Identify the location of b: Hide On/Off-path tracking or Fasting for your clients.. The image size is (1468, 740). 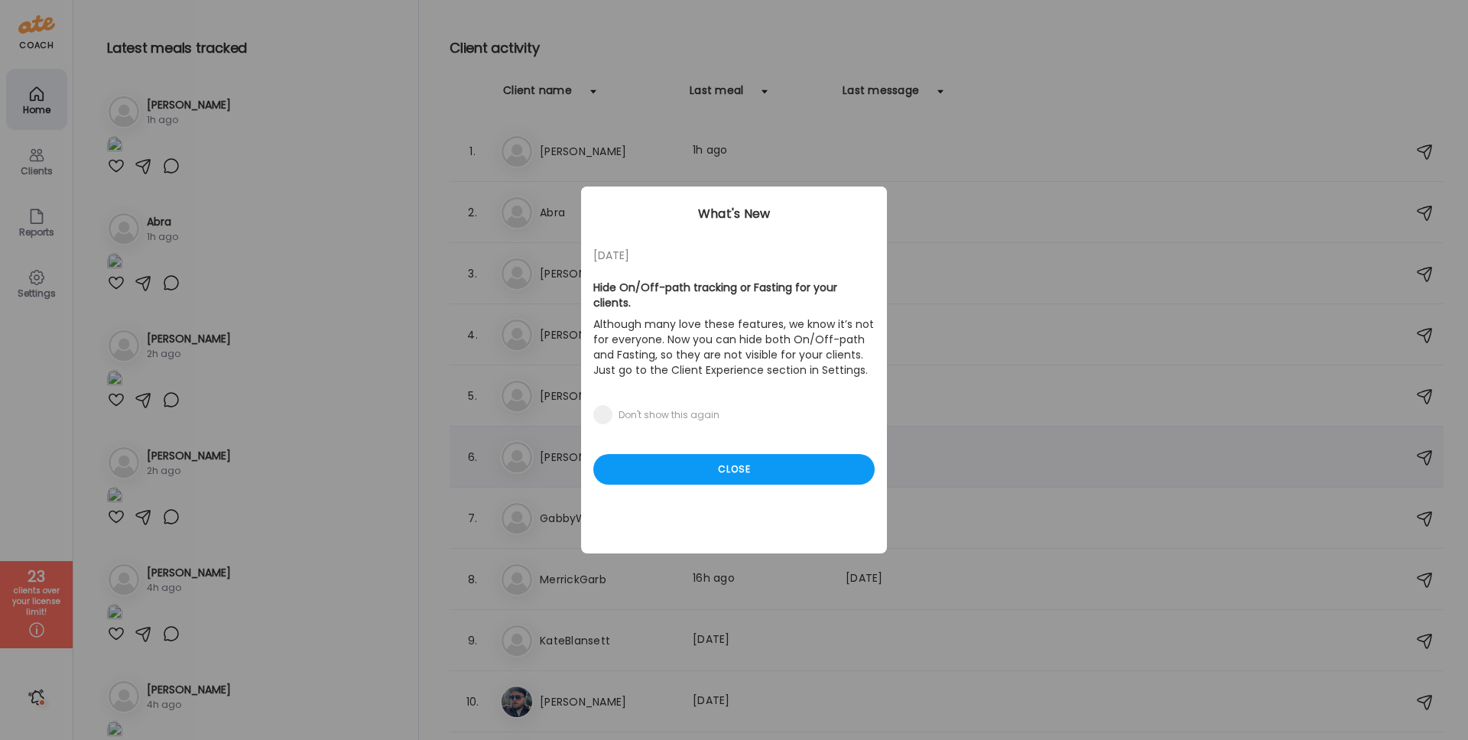
(715, 295).